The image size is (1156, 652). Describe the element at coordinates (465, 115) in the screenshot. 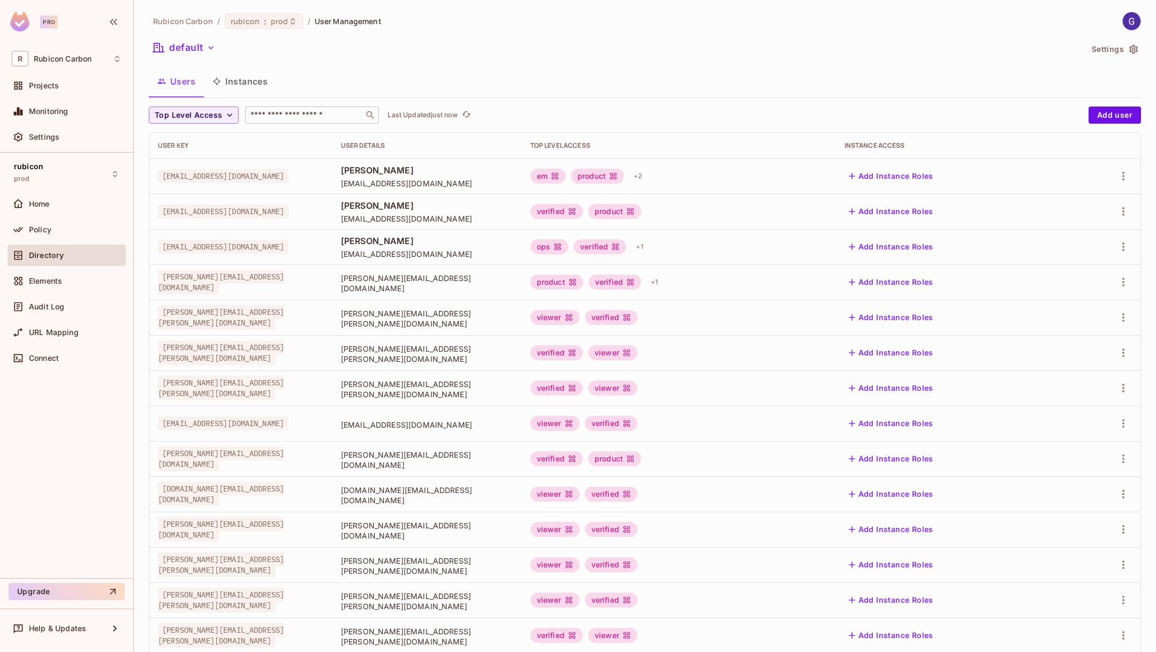

I see `span: Click to refresh data` at that location.